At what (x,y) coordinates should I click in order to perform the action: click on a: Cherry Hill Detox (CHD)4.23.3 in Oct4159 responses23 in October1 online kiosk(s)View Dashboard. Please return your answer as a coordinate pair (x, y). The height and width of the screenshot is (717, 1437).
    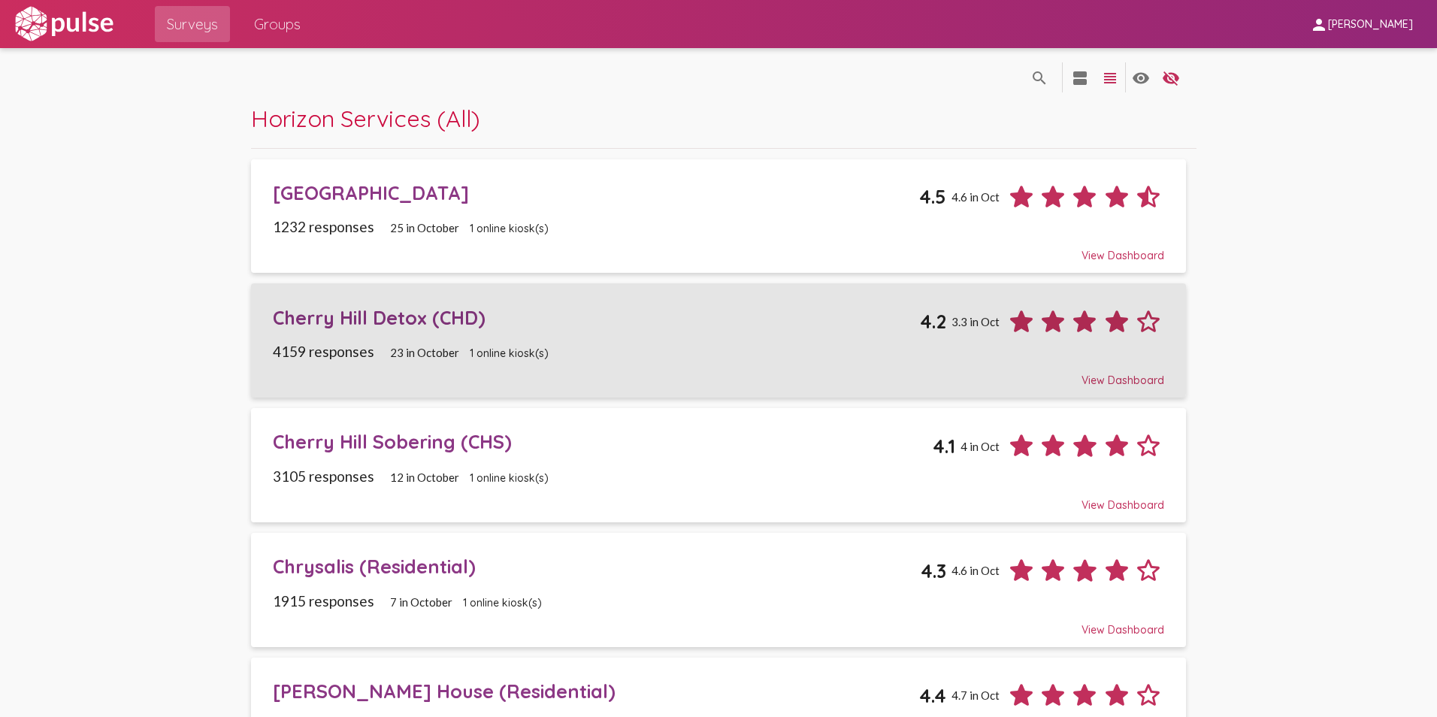
    Looking at the image, I should click on (718, 340).